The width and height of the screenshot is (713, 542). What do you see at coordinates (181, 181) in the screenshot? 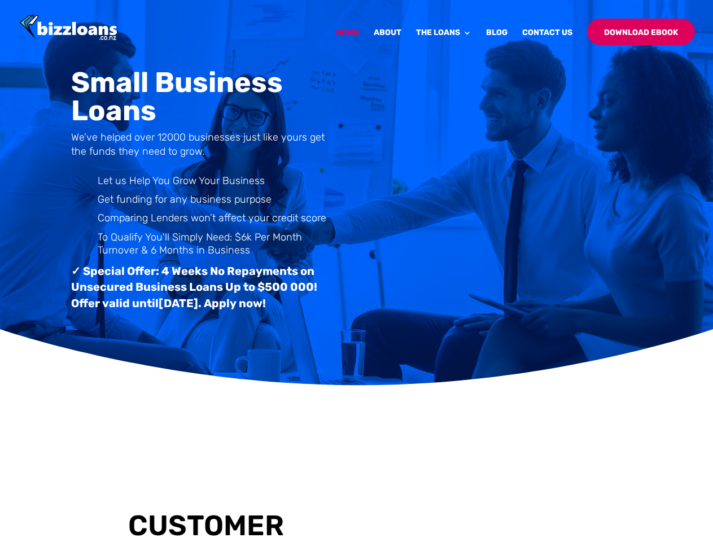
I see `span: Let us Help You Grow Your Business` at bounding box center [181, 181].